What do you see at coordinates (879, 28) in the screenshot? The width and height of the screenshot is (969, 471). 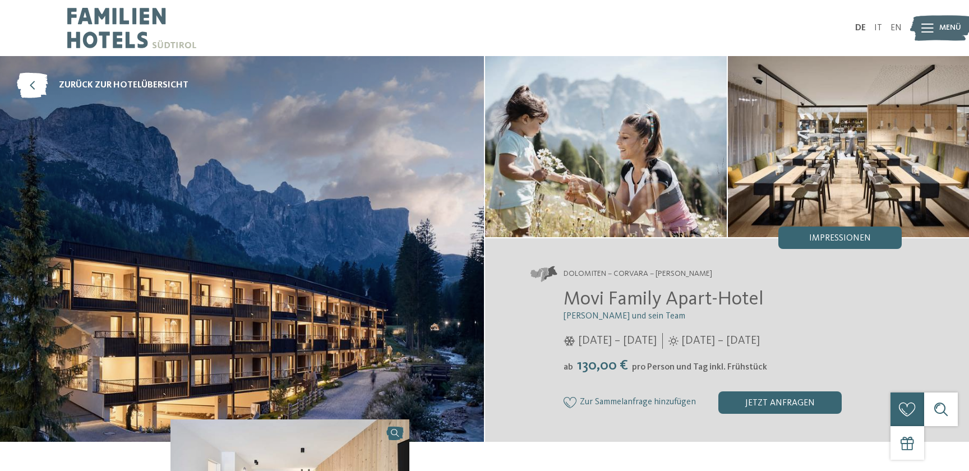 I see `a: IT` at bounding box center [879, 28].